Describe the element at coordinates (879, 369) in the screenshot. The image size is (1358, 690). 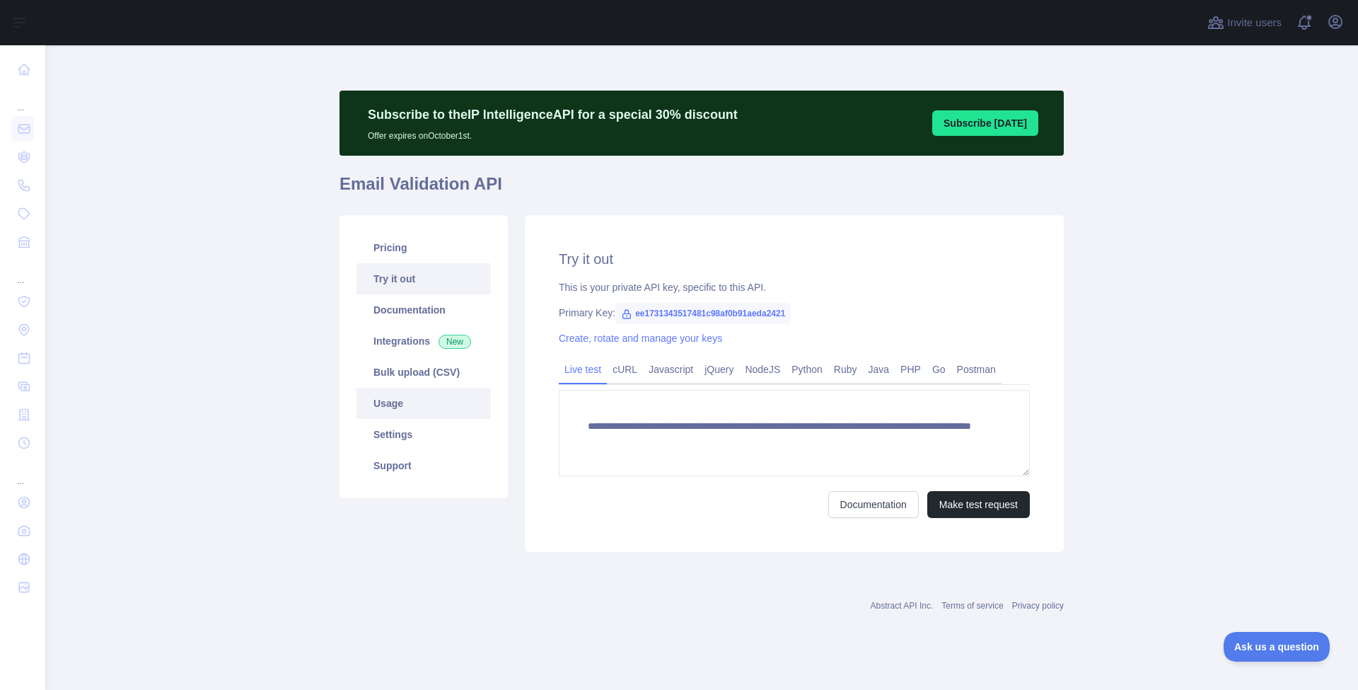
I see `a: Java` at that location.